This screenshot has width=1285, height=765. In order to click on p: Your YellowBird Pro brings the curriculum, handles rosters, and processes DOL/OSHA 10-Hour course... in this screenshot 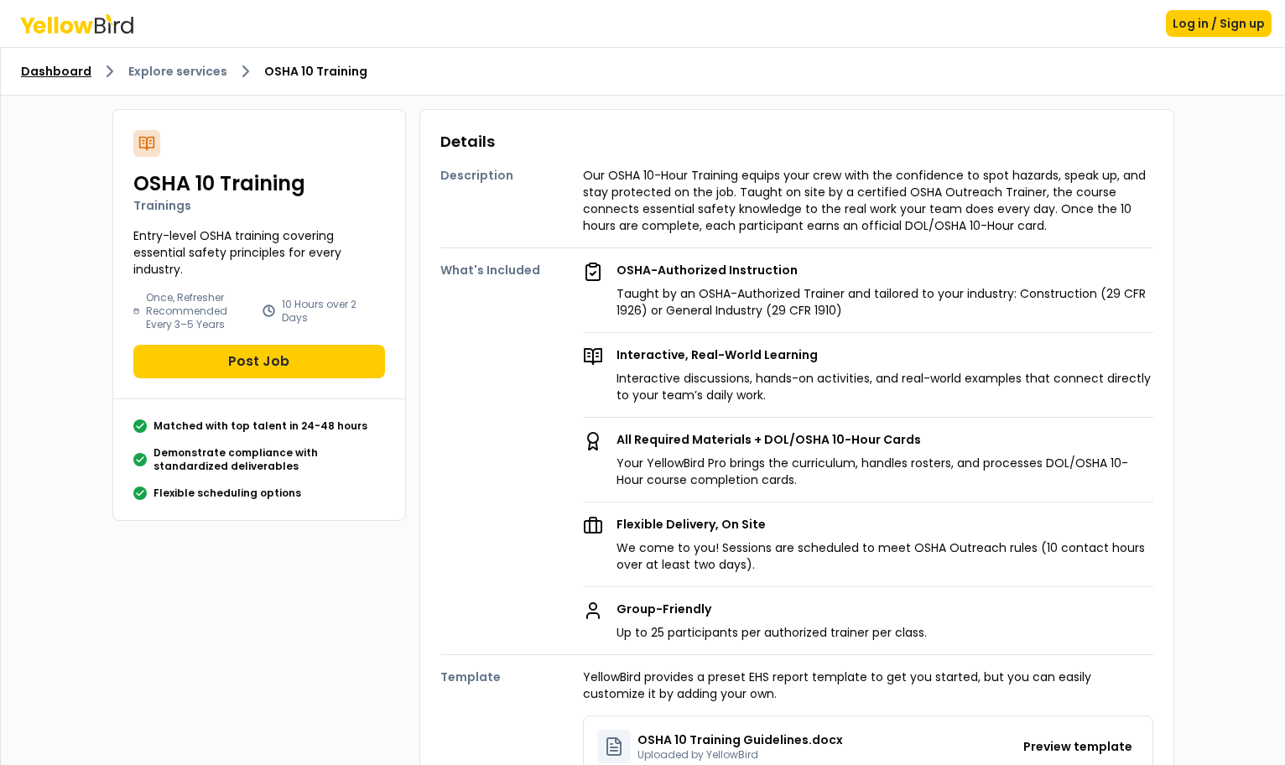, I will do `click(885, 472)`.